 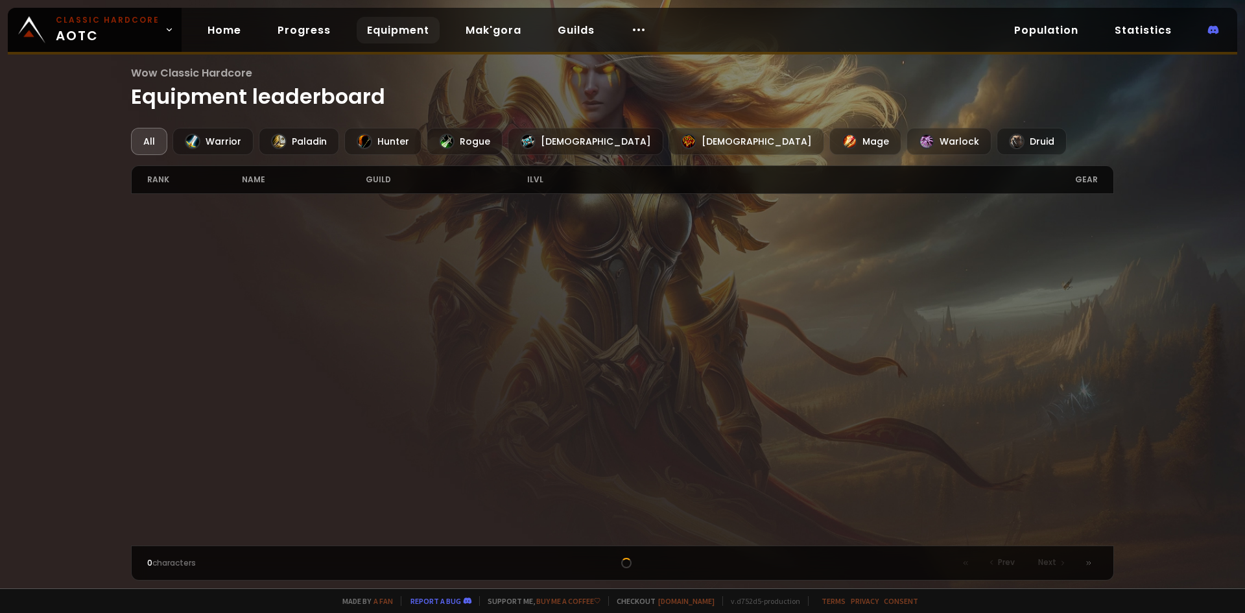 I want to click on h1: Equipment leaderboard, so click(x=623, y=88).